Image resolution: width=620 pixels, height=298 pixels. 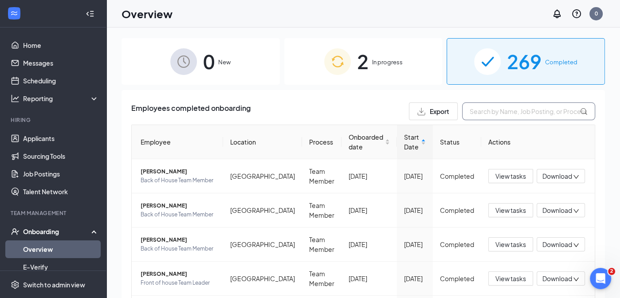 I want to click on th: Employee, so click(x=177, y=142).